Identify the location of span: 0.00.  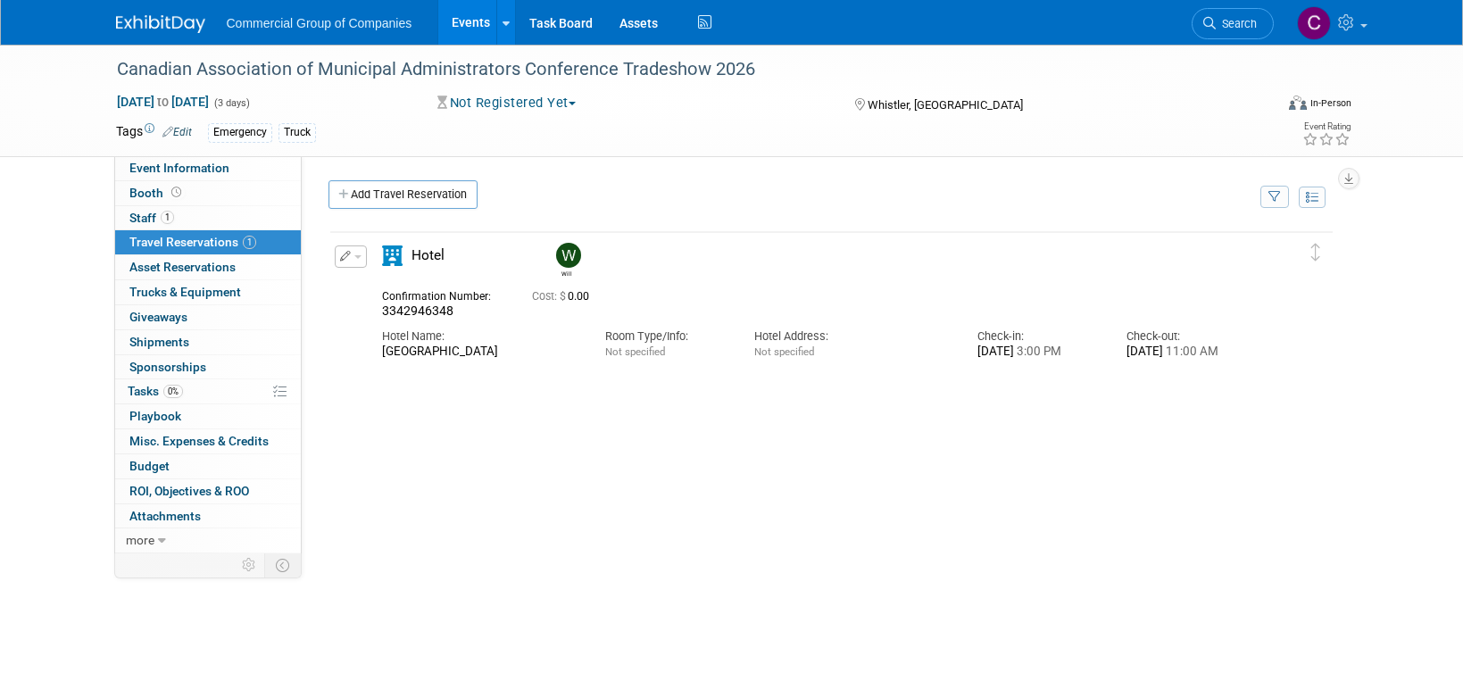
(564, 296).